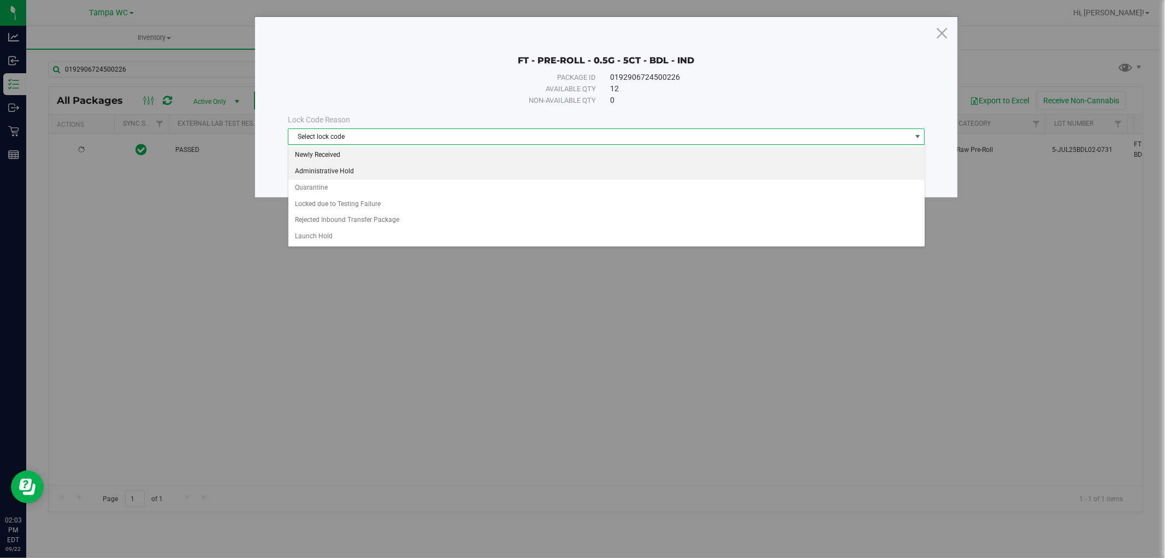  What do you see at coordinates (456, 78) in the screenshot?
I see `div: Package ID` at bounding box center [456, 78].